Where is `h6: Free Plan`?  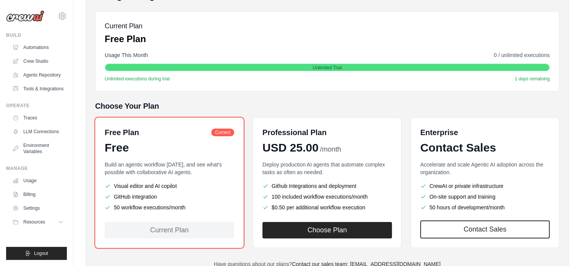 h6: Free Plan is located at coordinates (122, 132).